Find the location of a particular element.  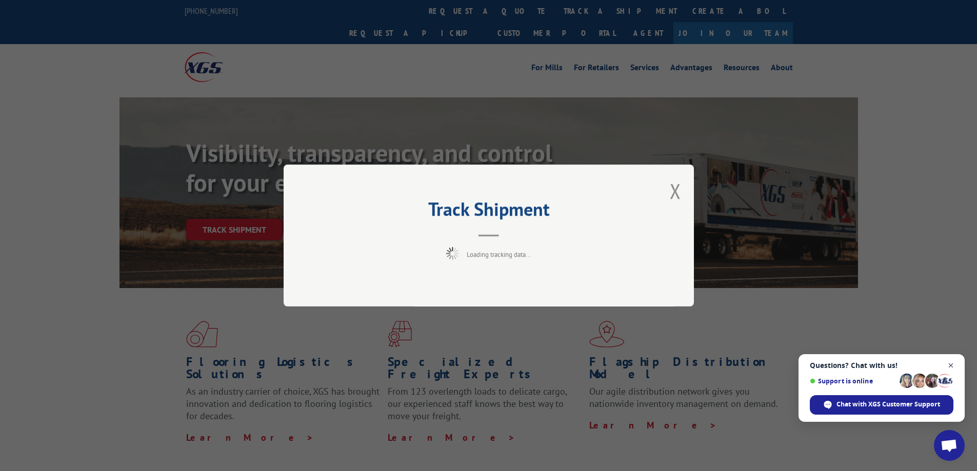

div: Chat with XGS Customer Support is located at coordinates (882, 405).